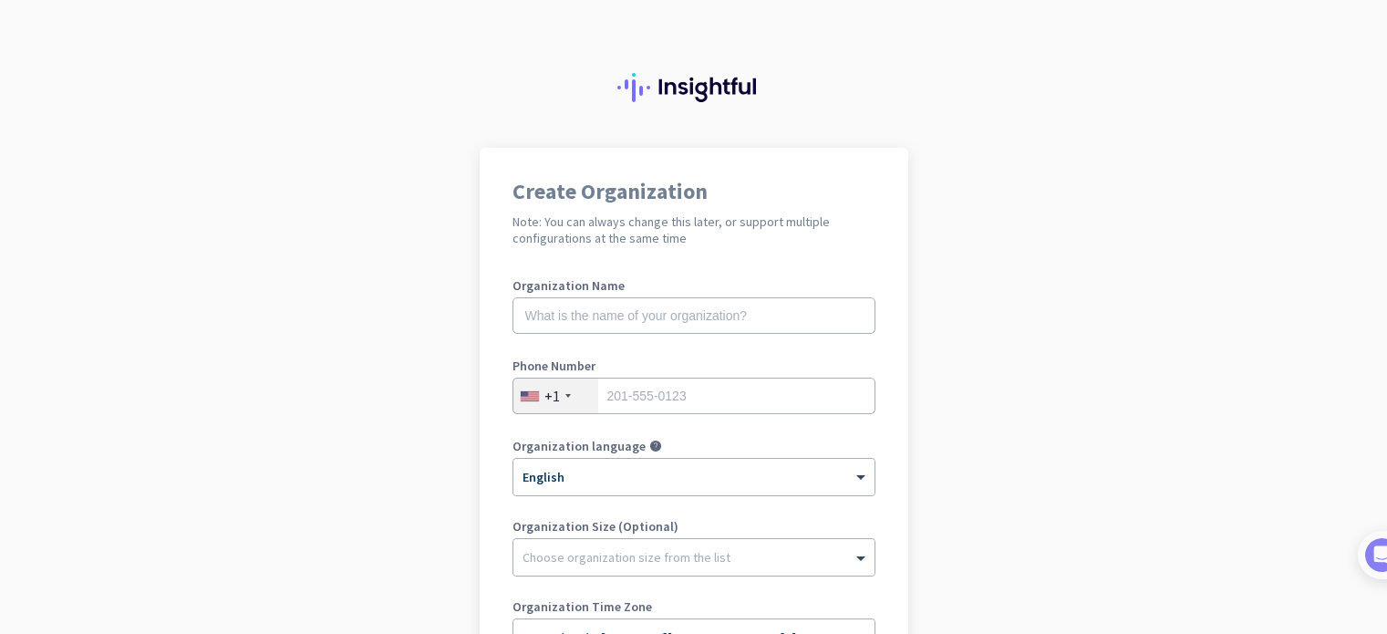 The image size is (1387, 634). What do you see at coordinates (694, 191) in the screenshot?
I see `h1: Create Organization` at bounding box center [694, 191].